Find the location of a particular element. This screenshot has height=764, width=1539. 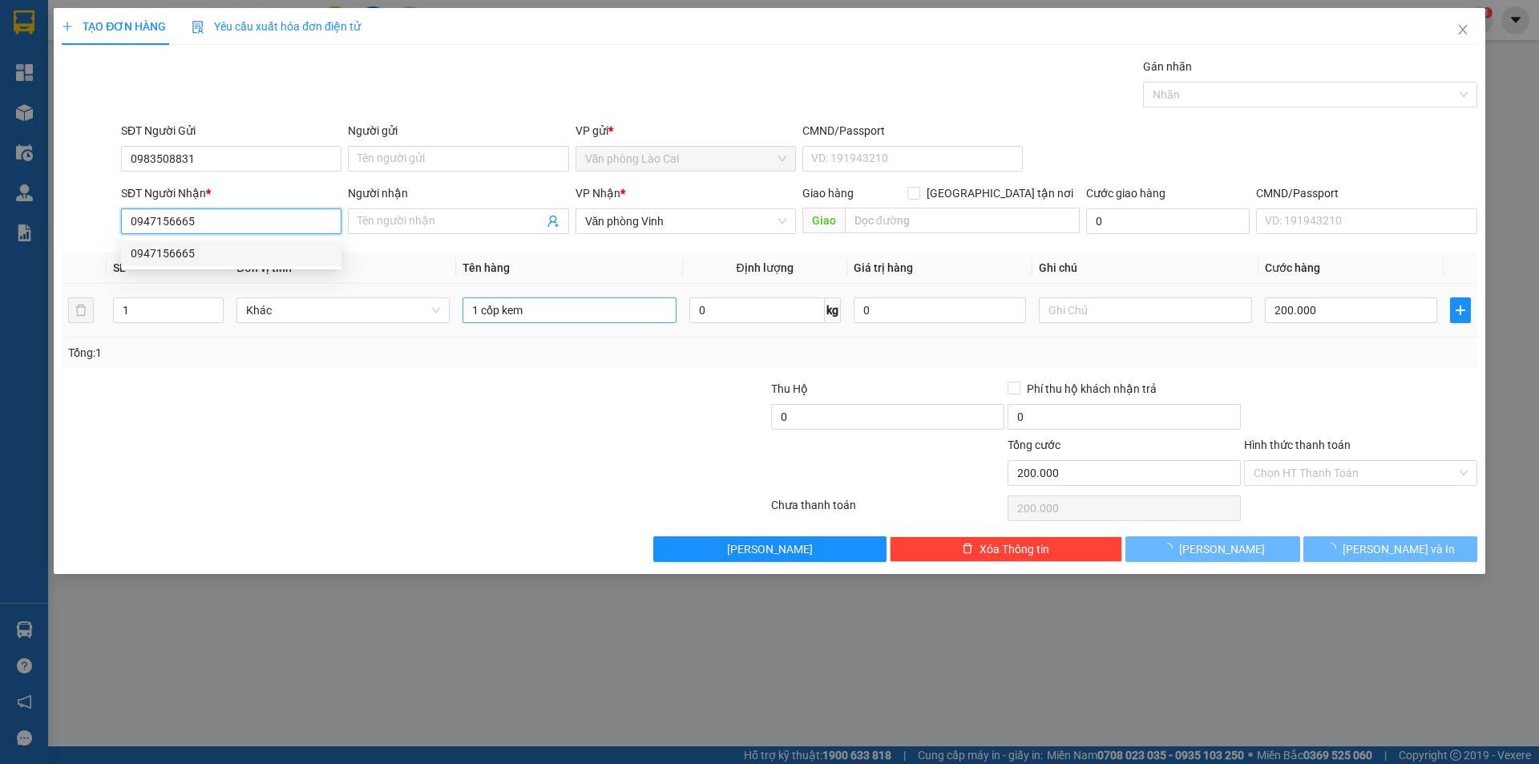

span: Giao hàng is located at coordinates (828, 193).